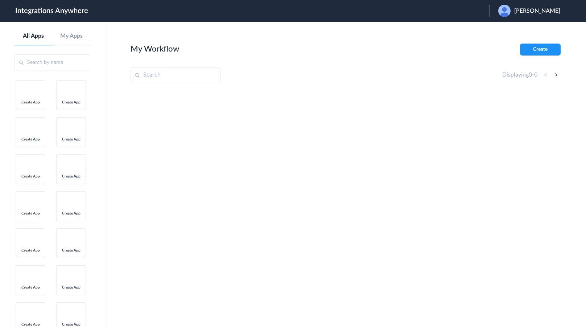 The width and height of the screenshot is (586, 327). Describe the element at coordinates (505, 11) in the screenshot. I see `img: user.png` at that location.